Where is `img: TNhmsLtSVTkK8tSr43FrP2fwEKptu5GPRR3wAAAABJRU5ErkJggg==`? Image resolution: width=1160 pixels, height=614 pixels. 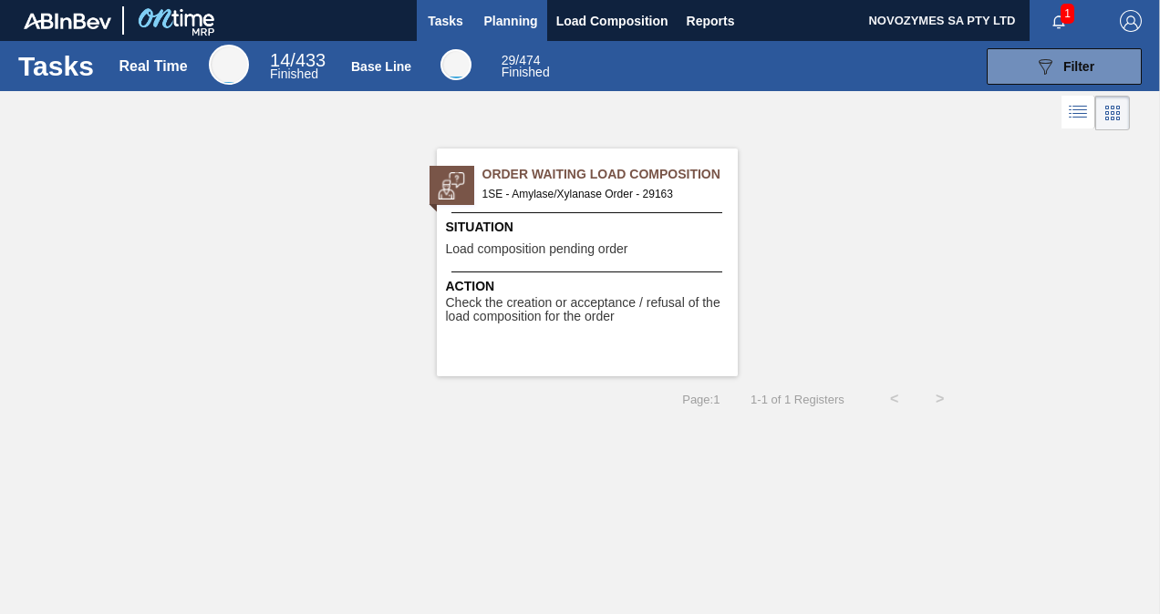
img: TNhmsLtSVTkK8tSr43FrP2fwEKptu5GPRR3wAAAABJRU5ErkJggg== is located at coordinates (67, 21).